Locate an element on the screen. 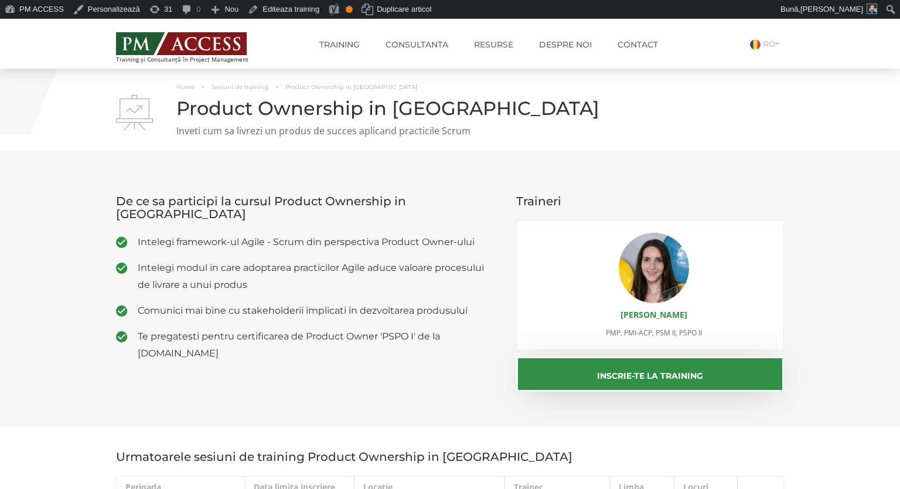 This screenshot has width=900, height=489. a: Home is located at coordinates (185, 87).